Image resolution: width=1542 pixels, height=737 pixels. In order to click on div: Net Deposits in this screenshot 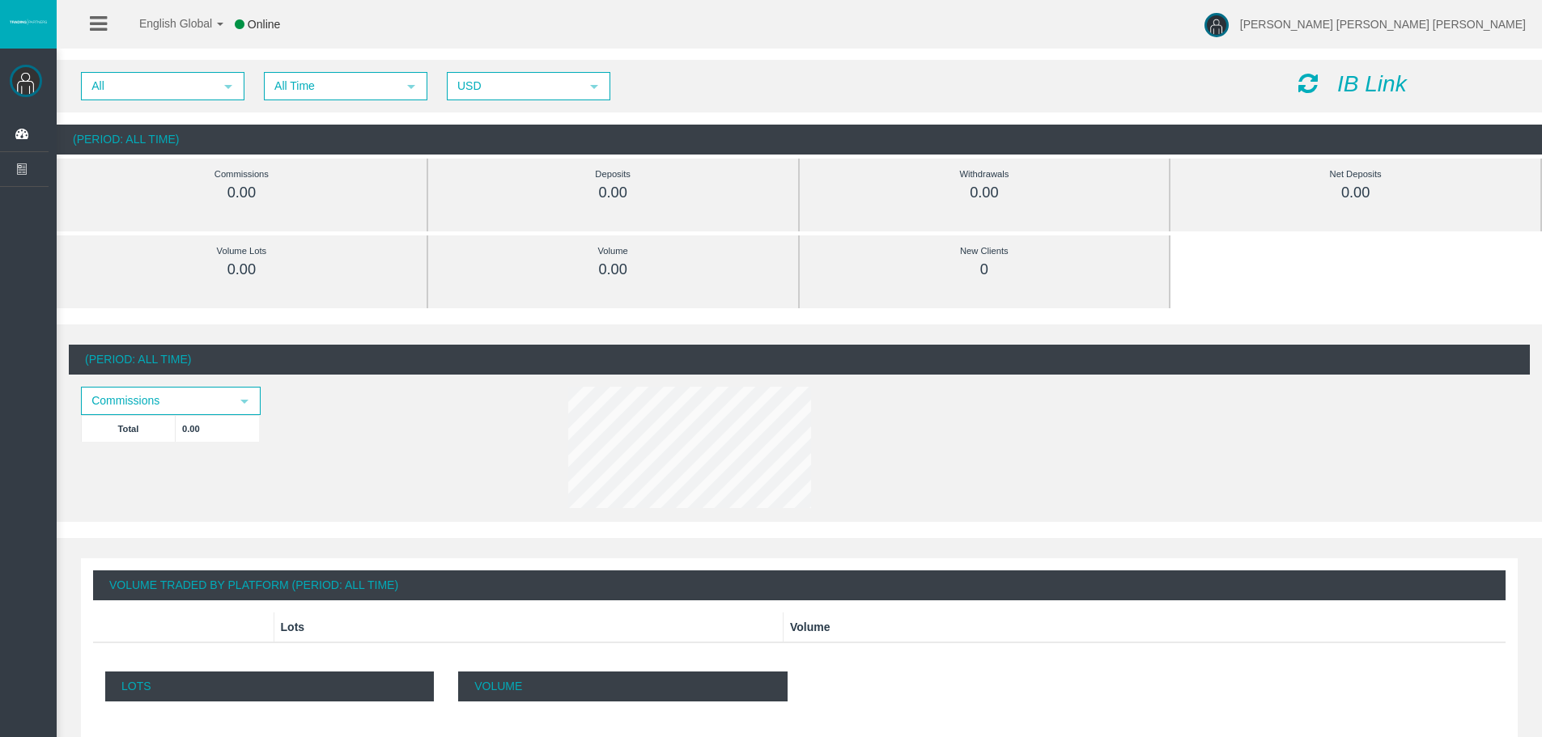, I will do `click(1355, 174)`.